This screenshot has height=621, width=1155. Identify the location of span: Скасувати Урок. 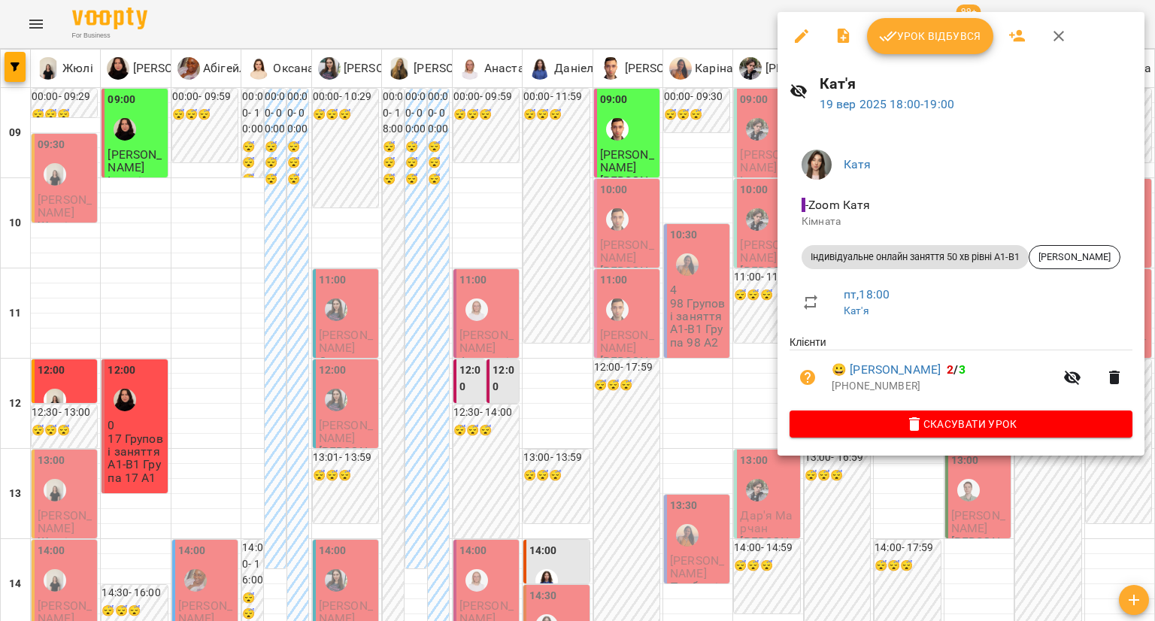
(961, 424).